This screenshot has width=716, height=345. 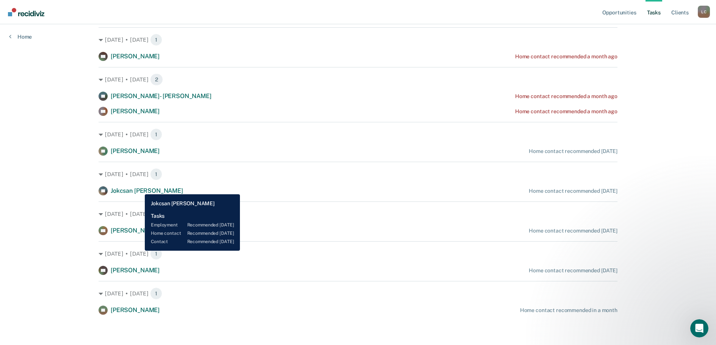 What do you see at coordinates (82, 20) in the screenshot?
I see `img: Profile image for Kim` at bounding box center [82, 20].